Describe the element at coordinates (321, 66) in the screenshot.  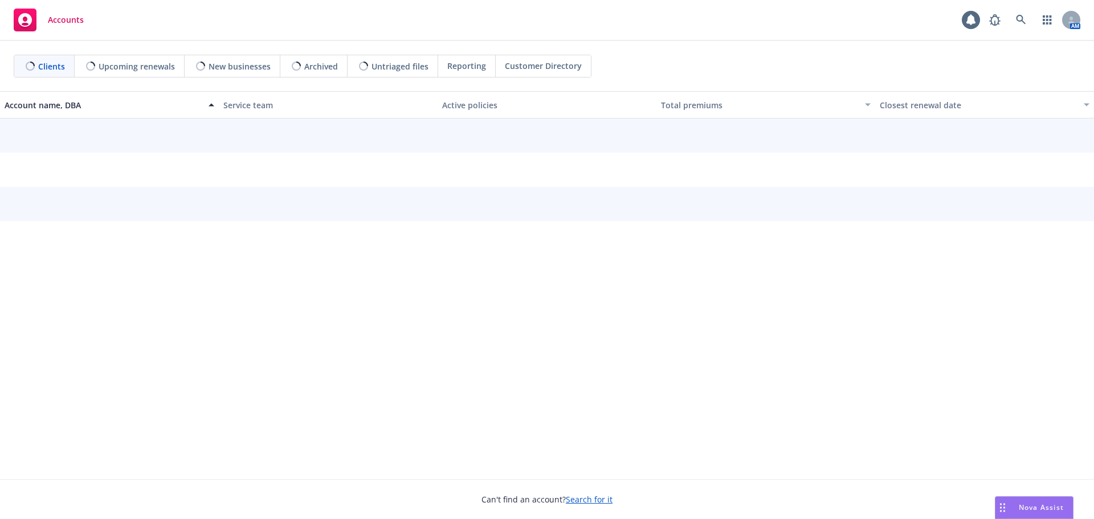
I see `span: Archived` at that location.